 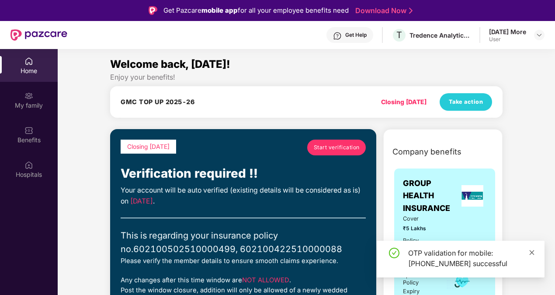 What do you see at coordinates (337, 147) in the screenshot?
I see `span: Start verification` at bounding box center [337, 147].